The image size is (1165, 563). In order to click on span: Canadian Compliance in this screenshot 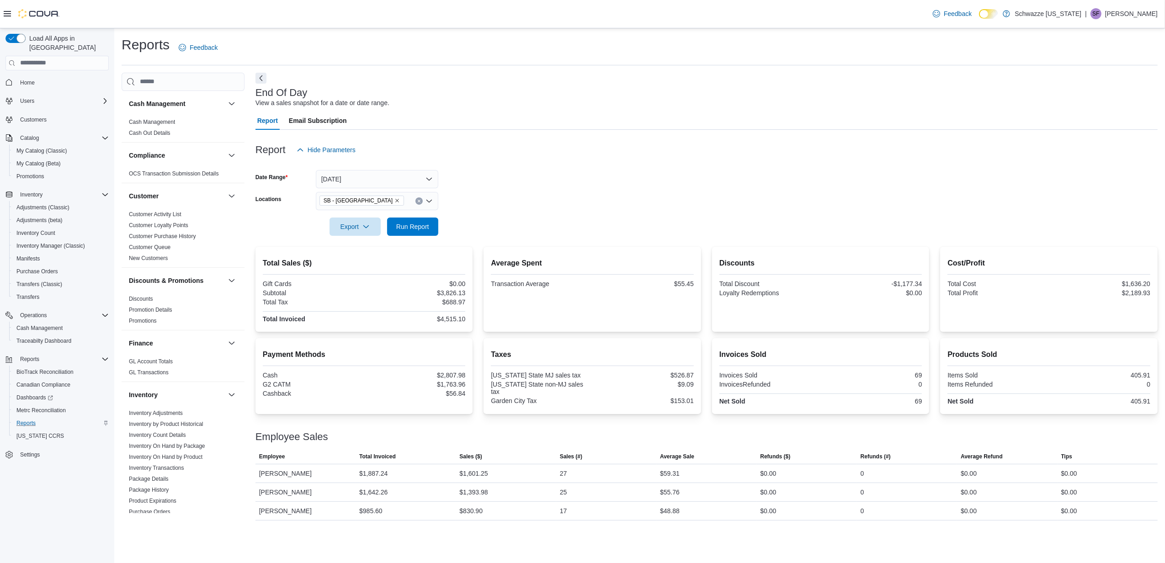, I will do `click(61, 385)`.